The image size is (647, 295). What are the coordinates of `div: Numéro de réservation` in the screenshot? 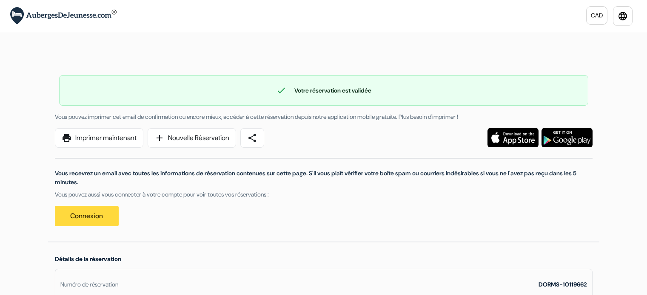 It's located at (89, 285).